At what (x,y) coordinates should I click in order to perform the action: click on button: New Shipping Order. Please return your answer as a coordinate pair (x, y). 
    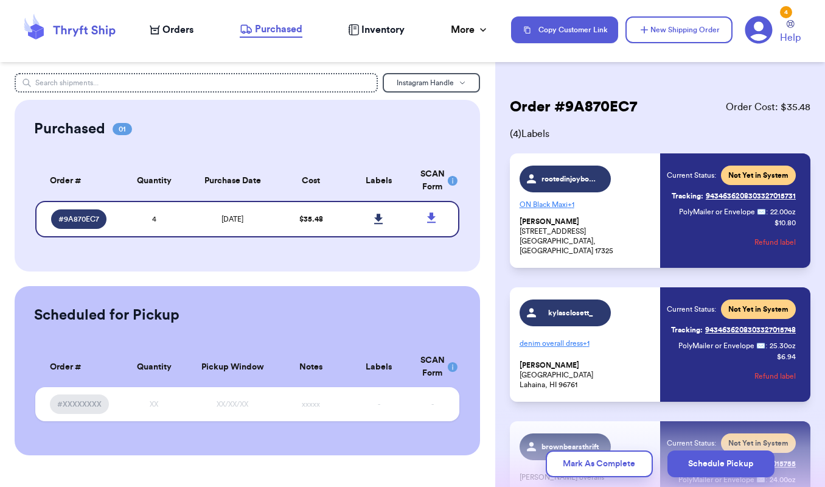
    Looking at the image, I should click on (679, 30).